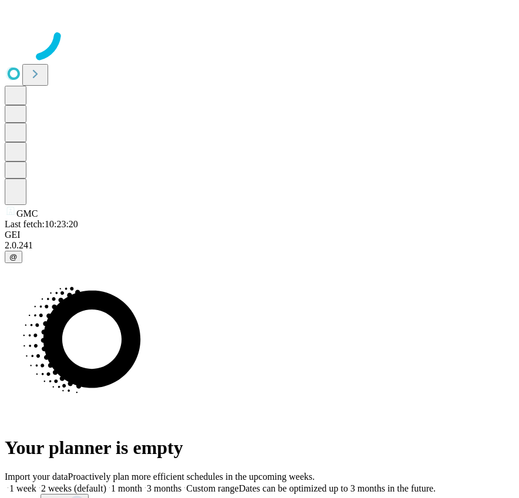  Describe the element at coordinates (27, 213) in the screenshot. I see `span: GMC` at that location.